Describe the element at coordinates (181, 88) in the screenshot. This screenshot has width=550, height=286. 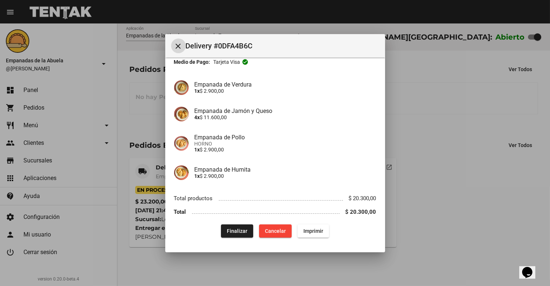
I see `img: 80da8329-9e11-41ab-9a6e-ba733f0c0218.jpg` at that location.